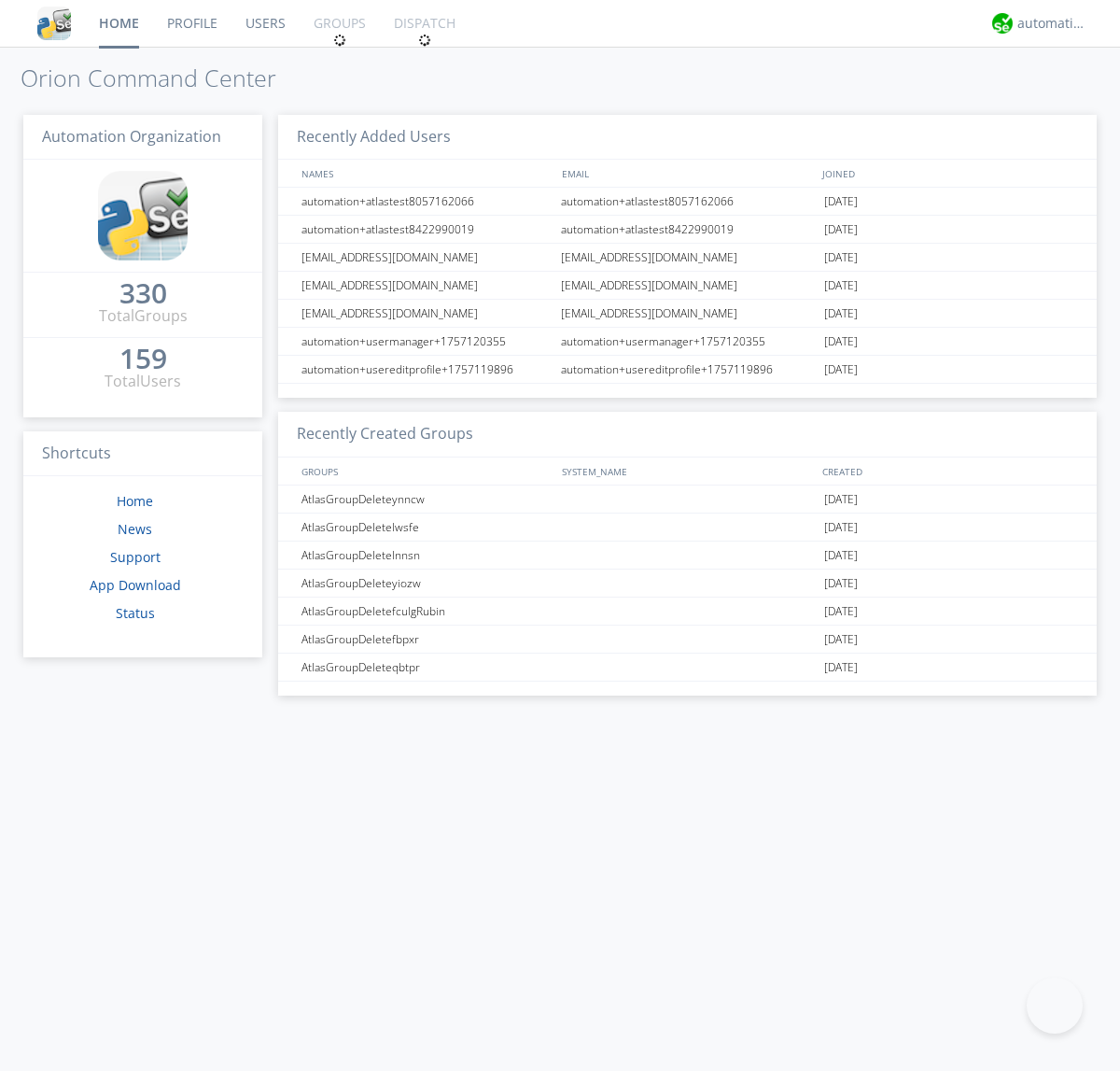 This screenshot has height=1071, width=1120. What do you see at coordinates (142, 358) in the screenshot?
I see `div: 159` at bounding box center [142, 358].